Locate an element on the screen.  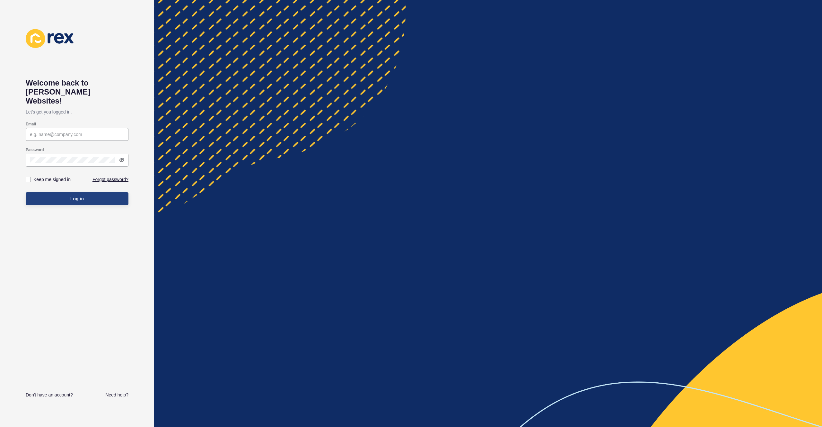
a: Don't have an account? is located at coordinates (49, 395).